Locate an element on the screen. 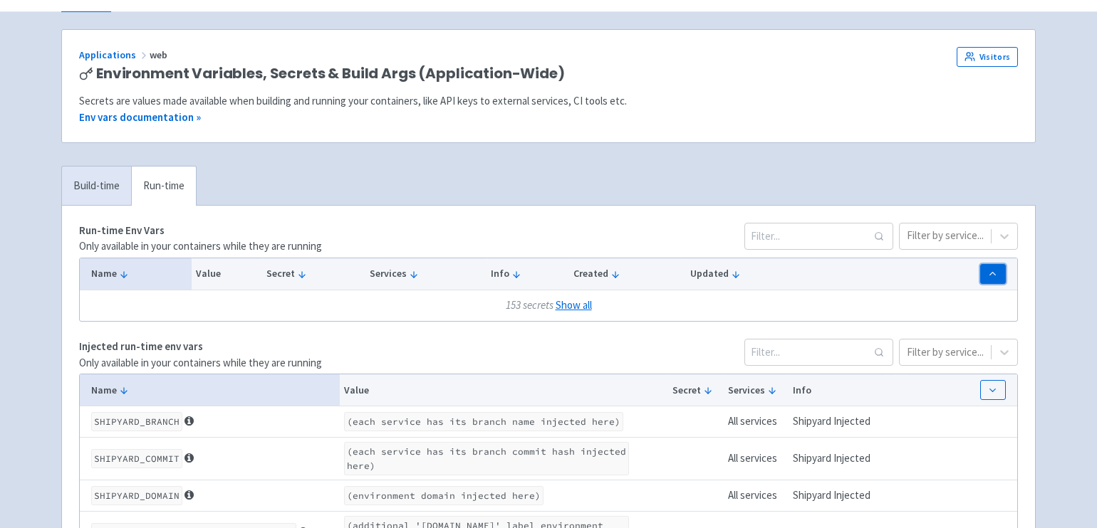 The image size is (1097, 528). div: 153 secrets is located at coordinates (548, 306).